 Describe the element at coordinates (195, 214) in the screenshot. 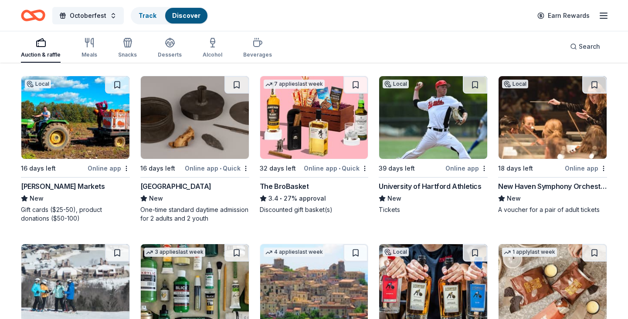

I see `div: One-time standard daytime admission for 2 adults and 2 youth` at that location.